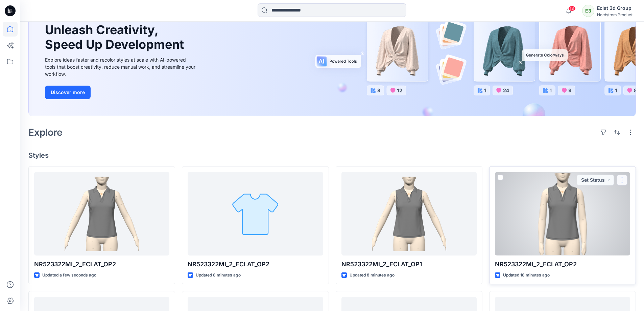  Describe the element at coordinates (45, 132) in the screenshot. I see `h2: Explore` at that location.